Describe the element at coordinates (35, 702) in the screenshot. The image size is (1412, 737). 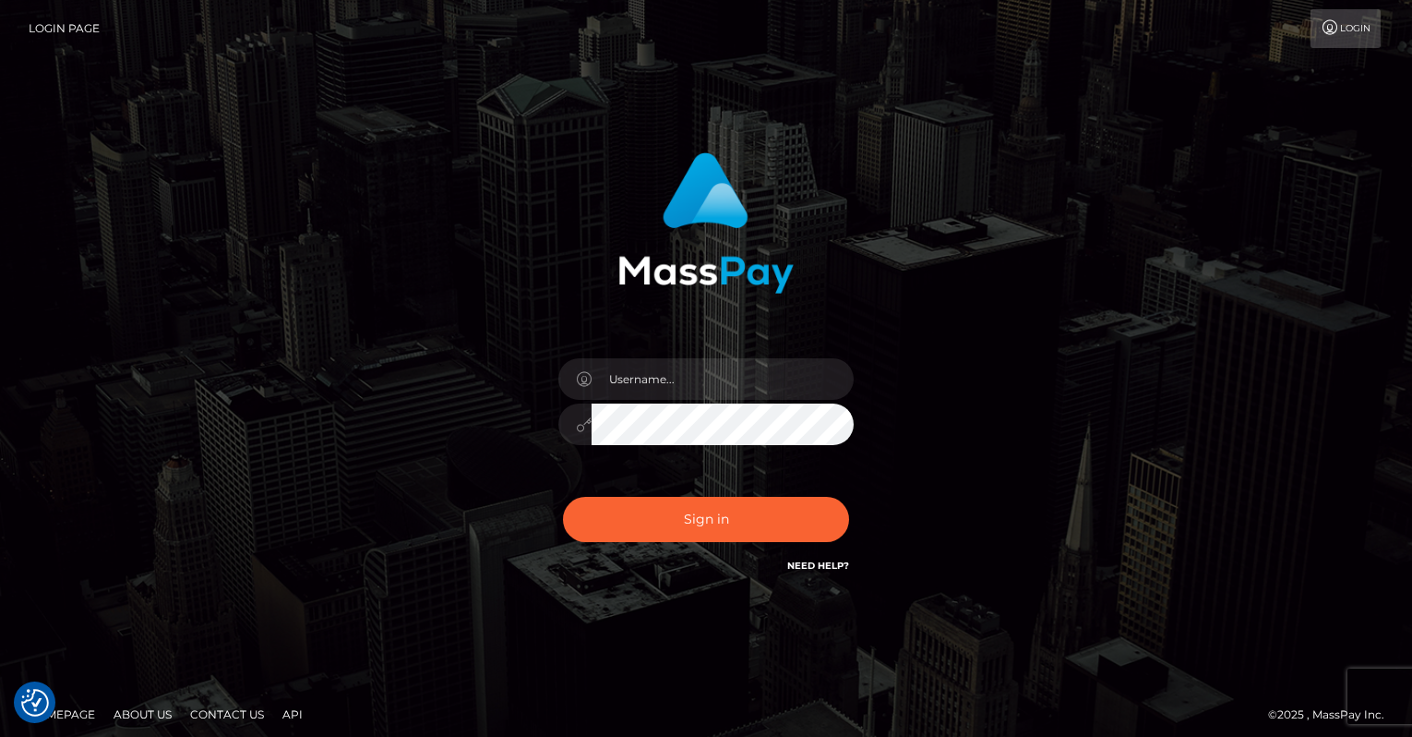
I see `button: Consent Preferences` at that location.